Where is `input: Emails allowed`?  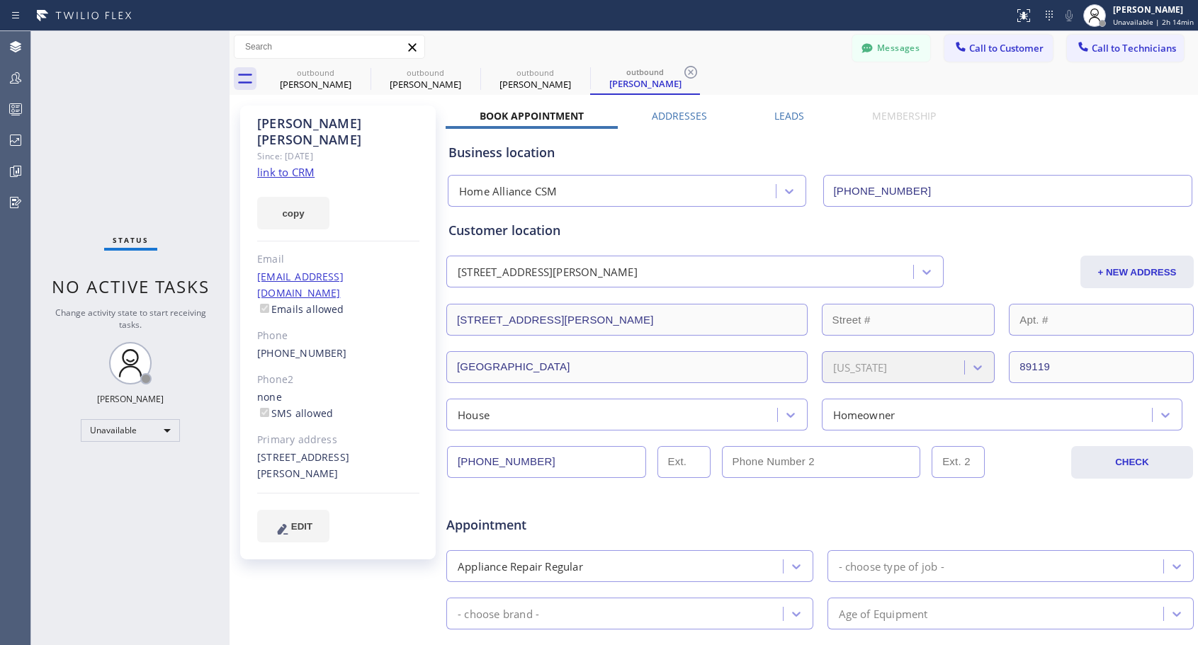 input: Emails allowed is located at coordinates (264, 308).